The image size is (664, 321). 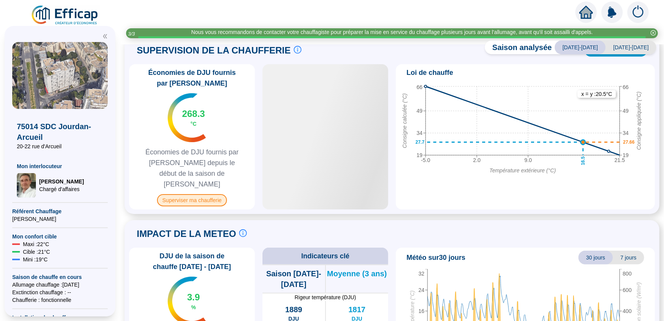 I want to click on span: Mon interlocuteur, so click(x=60, y=166).